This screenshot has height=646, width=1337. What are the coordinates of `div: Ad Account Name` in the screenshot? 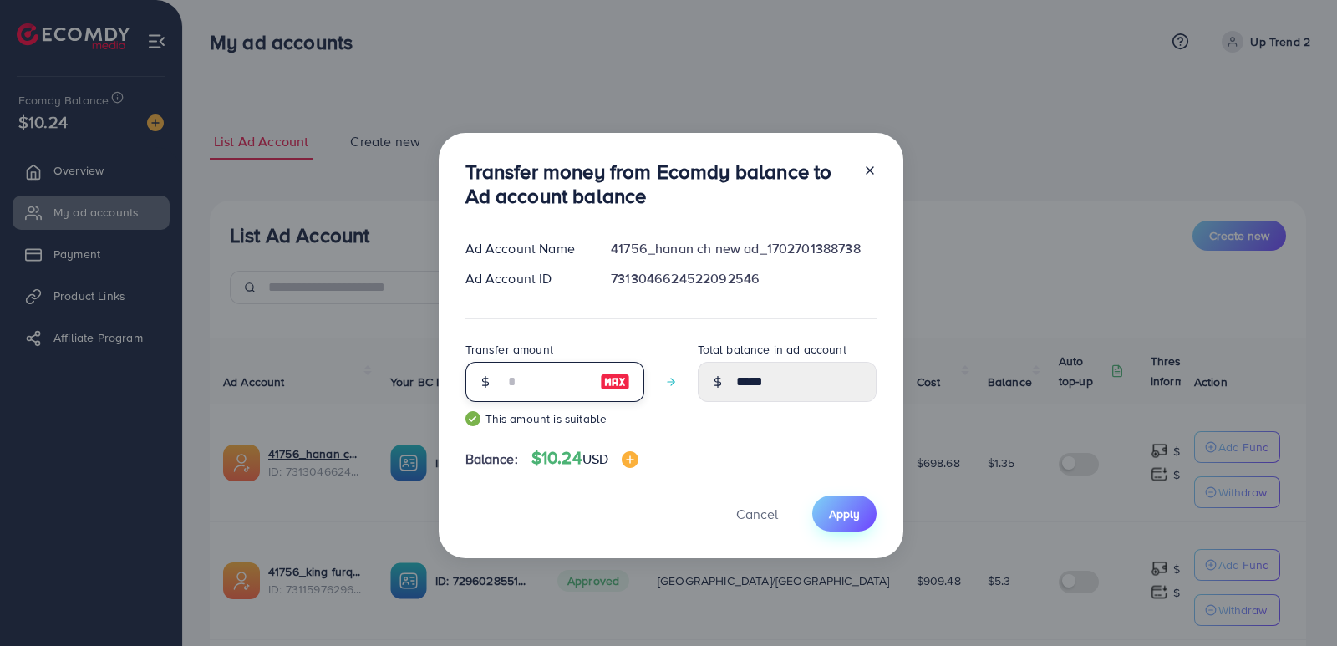 It's located at (525, 248).